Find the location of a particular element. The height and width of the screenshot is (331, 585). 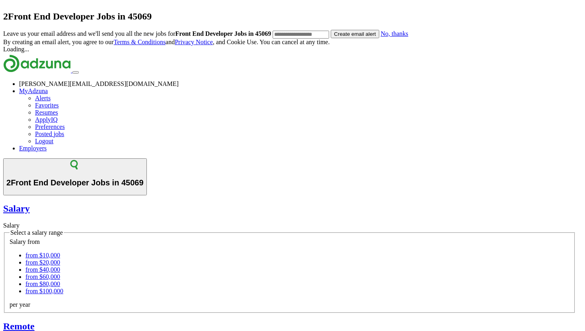

a: from $60,000 is located at coordinates (43, 277).